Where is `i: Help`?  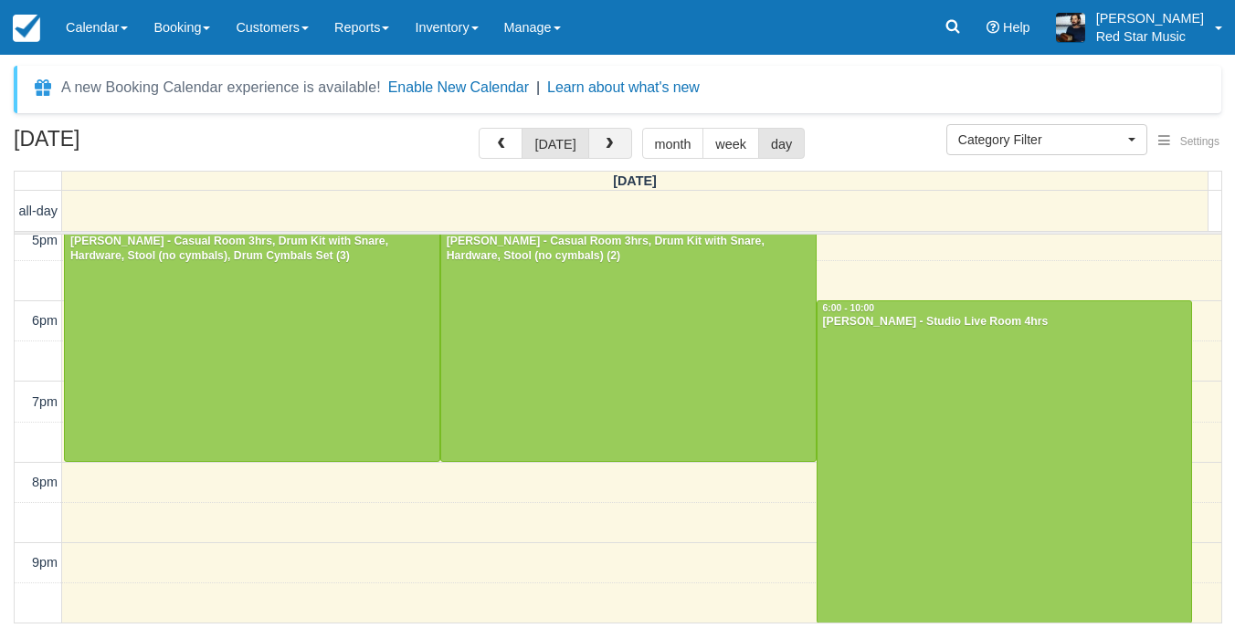
i: Help is located at coordinates (993, 27).